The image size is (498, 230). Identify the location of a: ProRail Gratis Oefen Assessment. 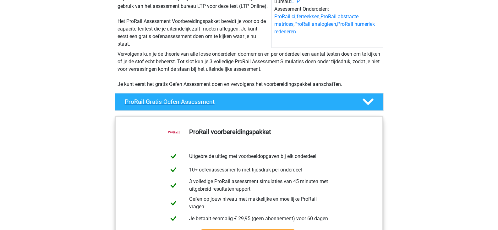
(249, 102).